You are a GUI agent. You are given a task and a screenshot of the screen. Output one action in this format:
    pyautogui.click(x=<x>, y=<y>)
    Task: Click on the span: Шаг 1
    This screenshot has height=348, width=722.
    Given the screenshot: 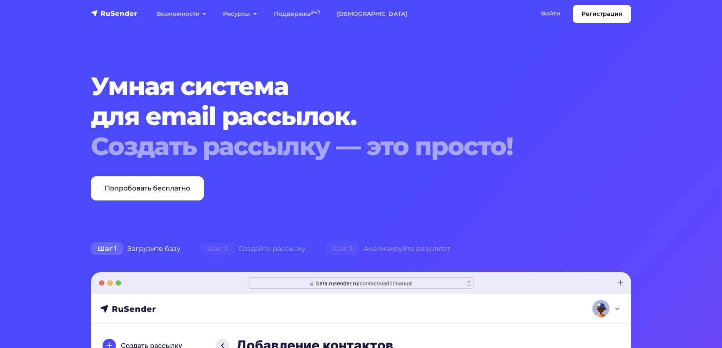 What is the action you would take?
    pyautogui.click(x=107, y=249)
    